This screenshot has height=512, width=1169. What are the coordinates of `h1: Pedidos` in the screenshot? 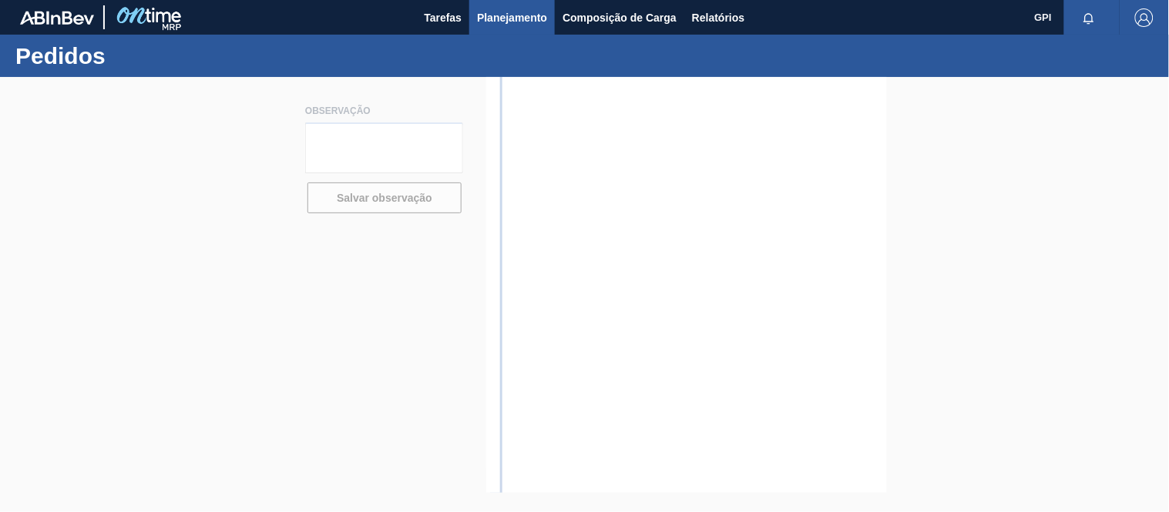 It's located at (152, 55).